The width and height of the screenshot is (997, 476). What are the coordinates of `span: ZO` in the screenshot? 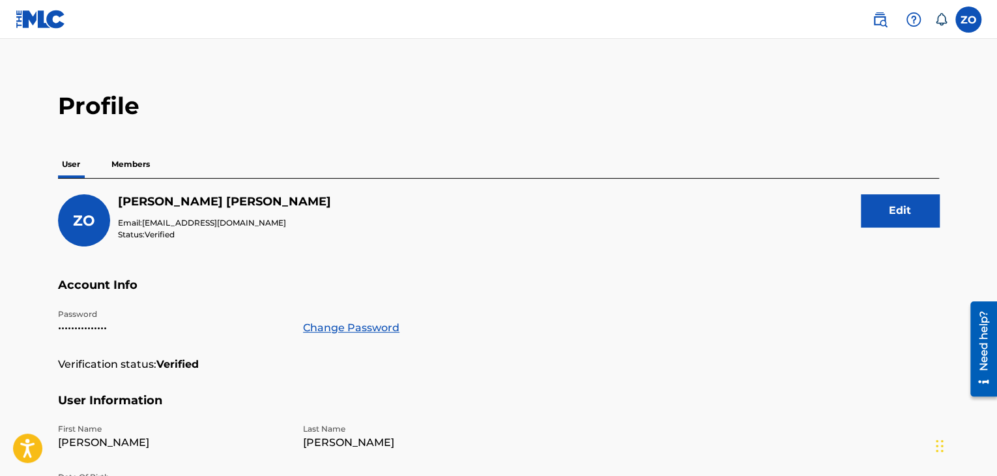 It's located at (84, 220).